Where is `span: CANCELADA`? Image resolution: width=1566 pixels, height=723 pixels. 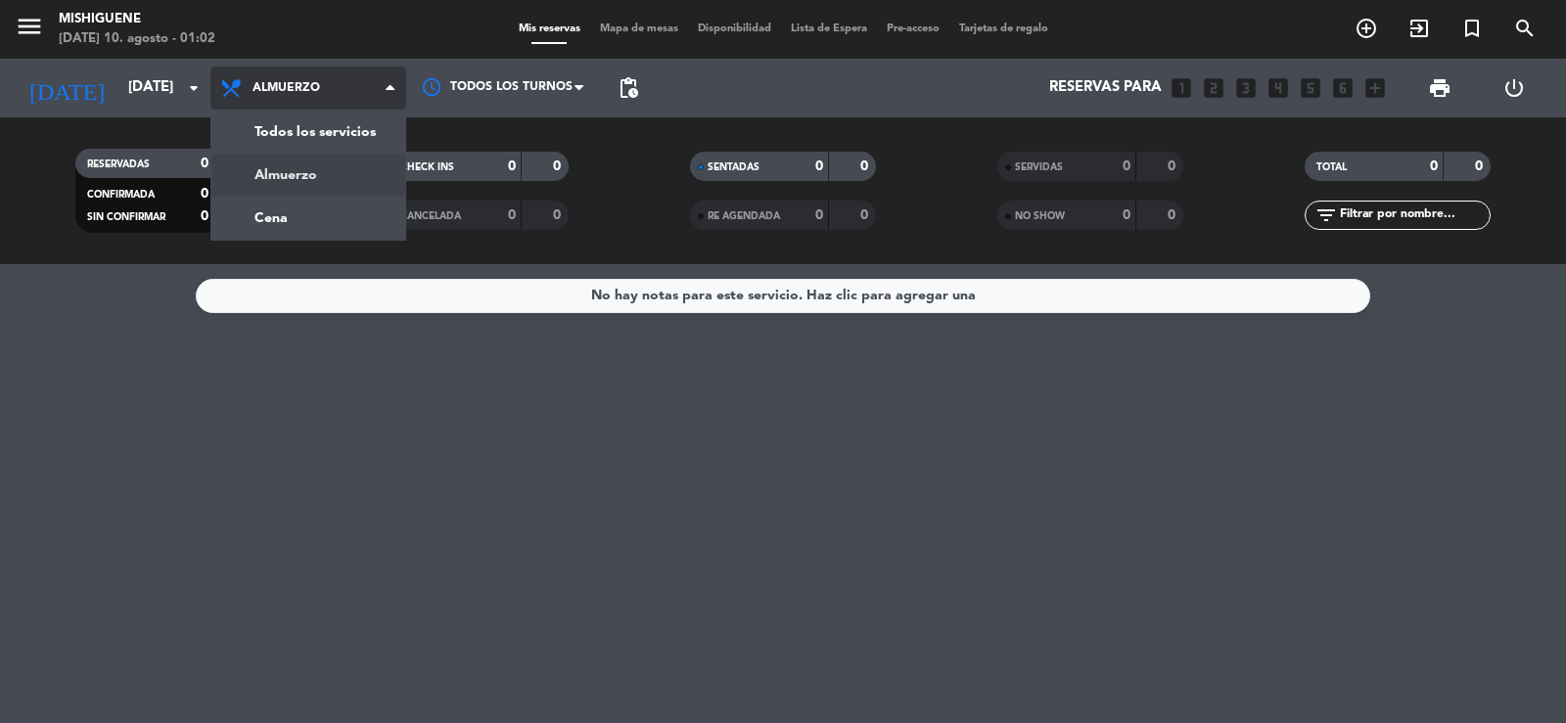 span: CANCELADA is located at coordinates (431, 216).